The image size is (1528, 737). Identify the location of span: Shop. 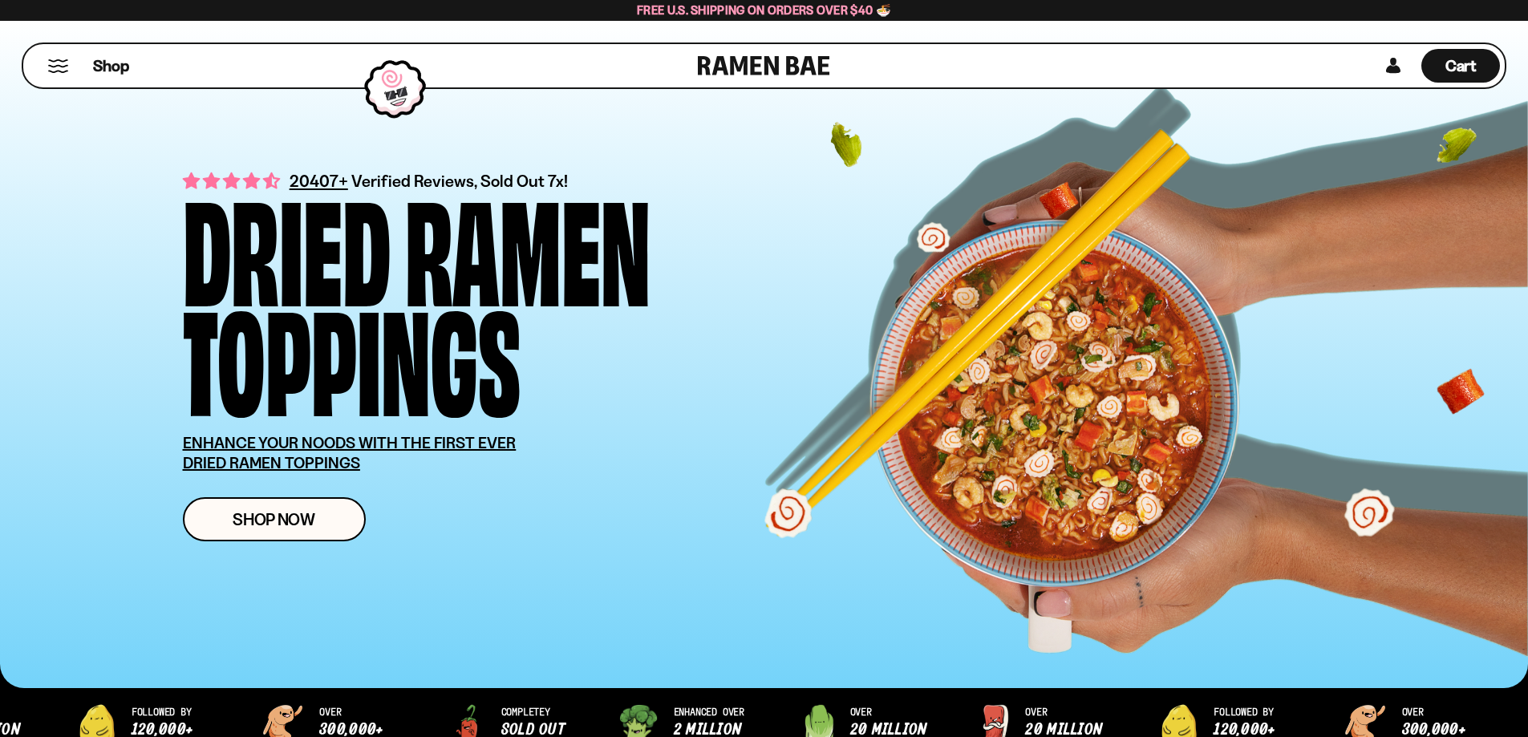
(111, 66).